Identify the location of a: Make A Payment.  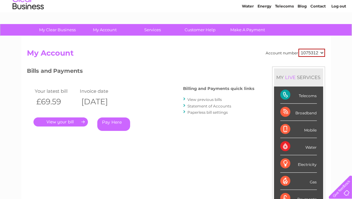
(247, 30).